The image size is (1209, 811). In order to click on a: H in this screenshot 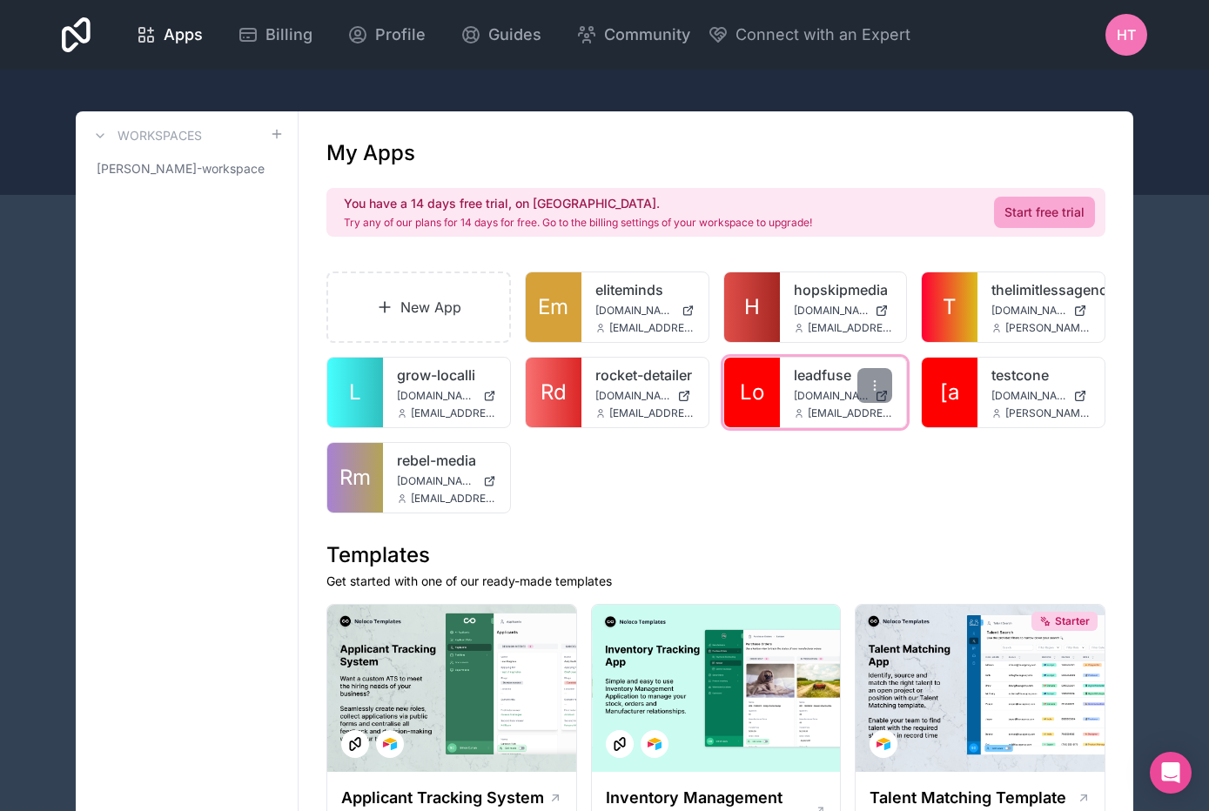, I will do `click(752, 307)`.